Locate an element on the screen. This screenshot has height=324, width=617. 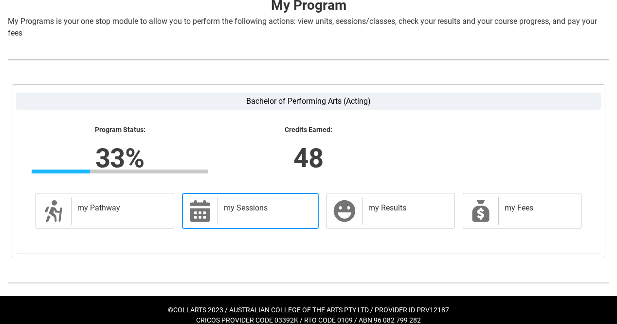
span: My Payments is located at coordinates (481, 211).